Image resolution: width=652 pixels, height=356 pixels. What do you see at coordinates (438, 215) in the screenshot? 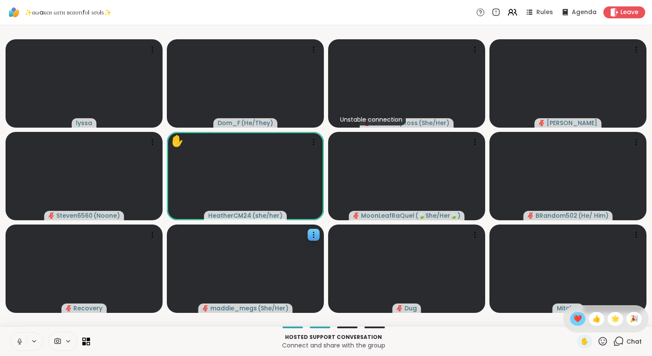
I see `span: ( 🍃She/Her🍃 )` at bounding box center [438, 215].